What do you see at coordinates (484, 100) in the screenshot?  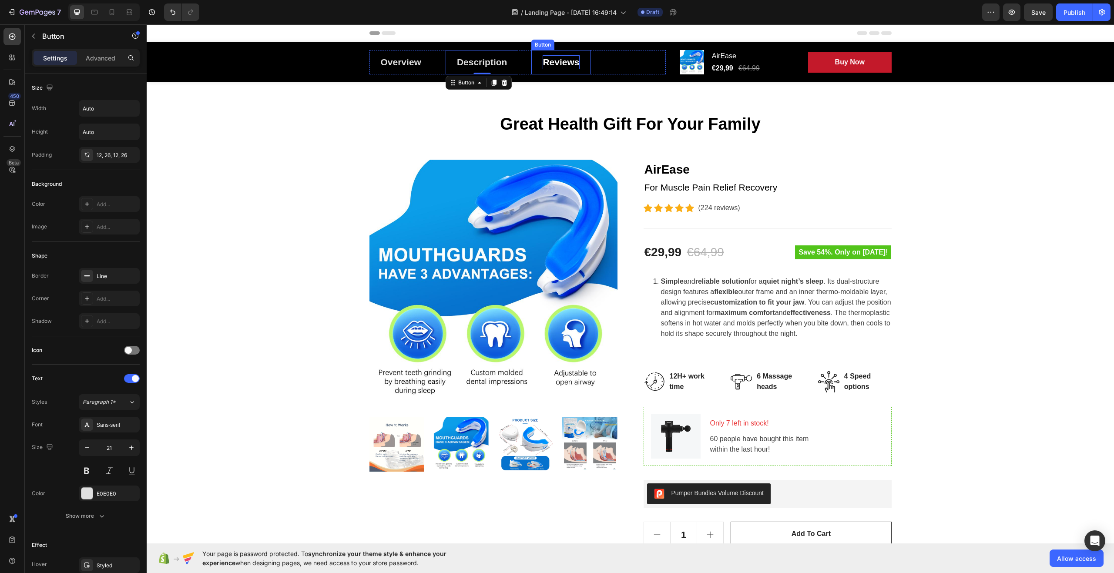 I see `p: Great Health Gift For Your Family` at bounding box center [484, 100].